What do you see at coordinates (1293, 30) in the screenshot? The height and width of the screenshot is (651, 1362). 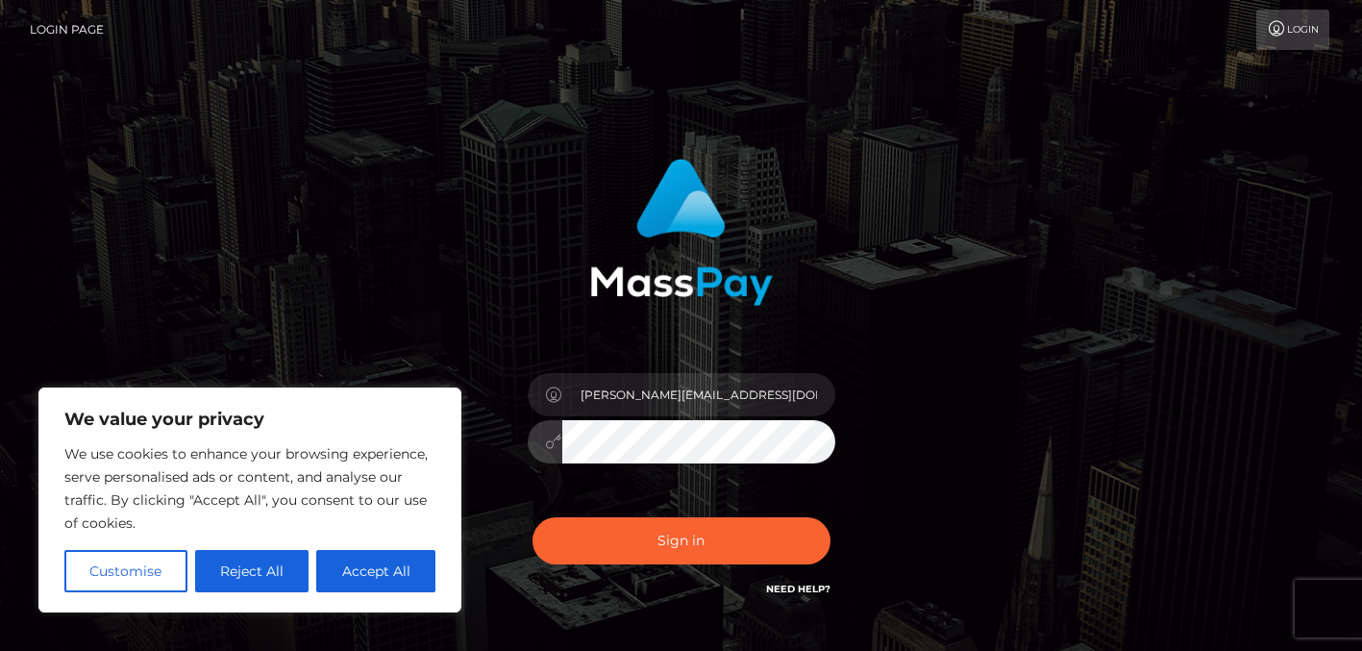 I see `a: Login` at bounding box center [1293, 30].